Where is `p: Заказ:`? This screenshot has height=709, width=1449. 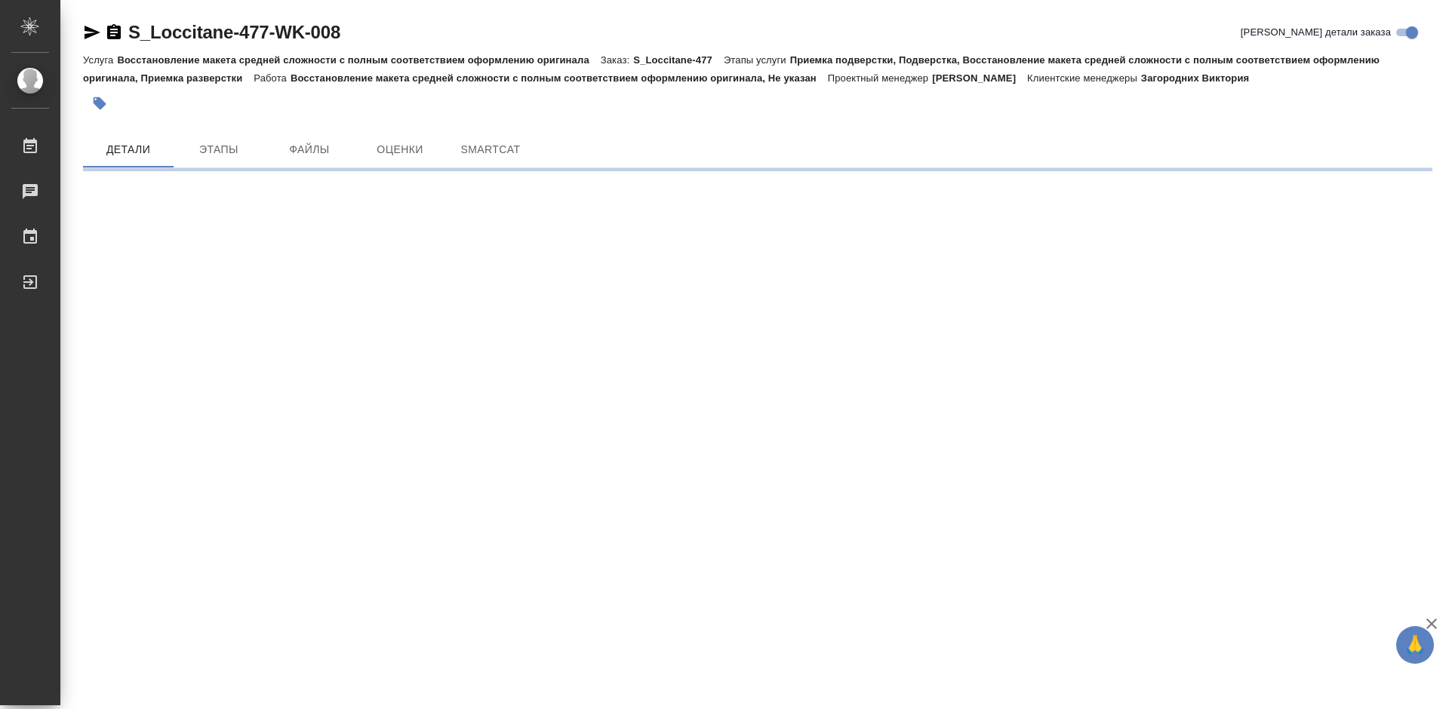 p: Заказ: is located at coordinates (617, 60).